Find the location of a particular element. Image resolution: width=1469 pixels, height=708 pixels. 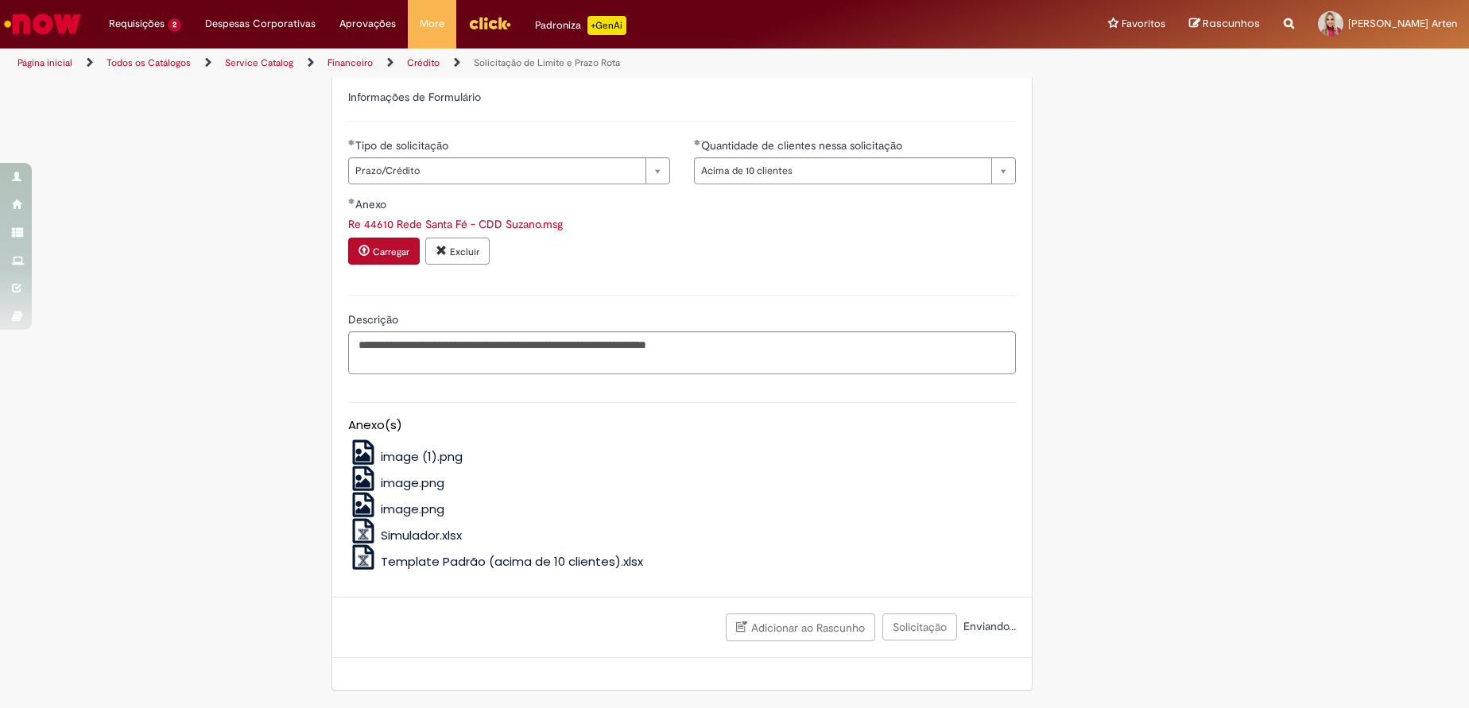

span: Quantidade de clientes nessa solicitação is located at coordinates (803, 146).